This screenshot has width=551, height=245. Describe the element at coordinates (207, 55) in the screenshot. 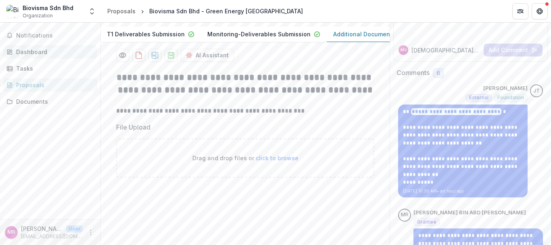

I see `button: AI Assistant` at that location.